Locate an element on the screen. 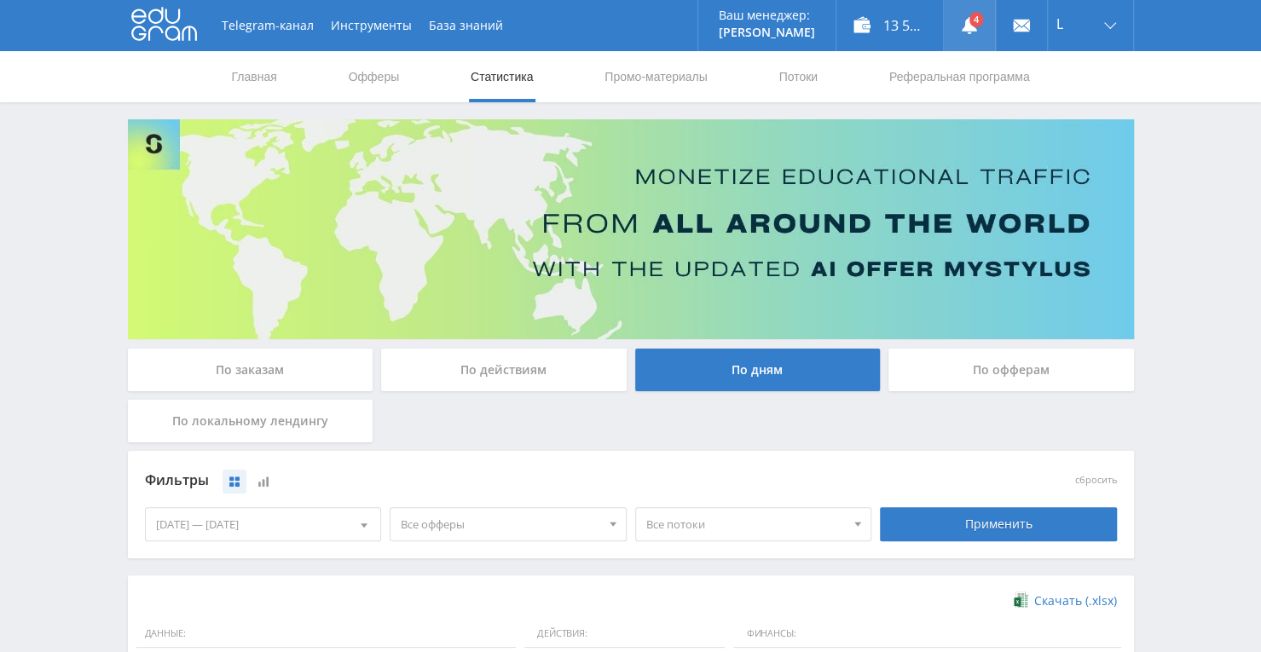 Image resolution: width=1261 pixels, height=652 pixels. div: По дням is located at coordinates (758, 370).